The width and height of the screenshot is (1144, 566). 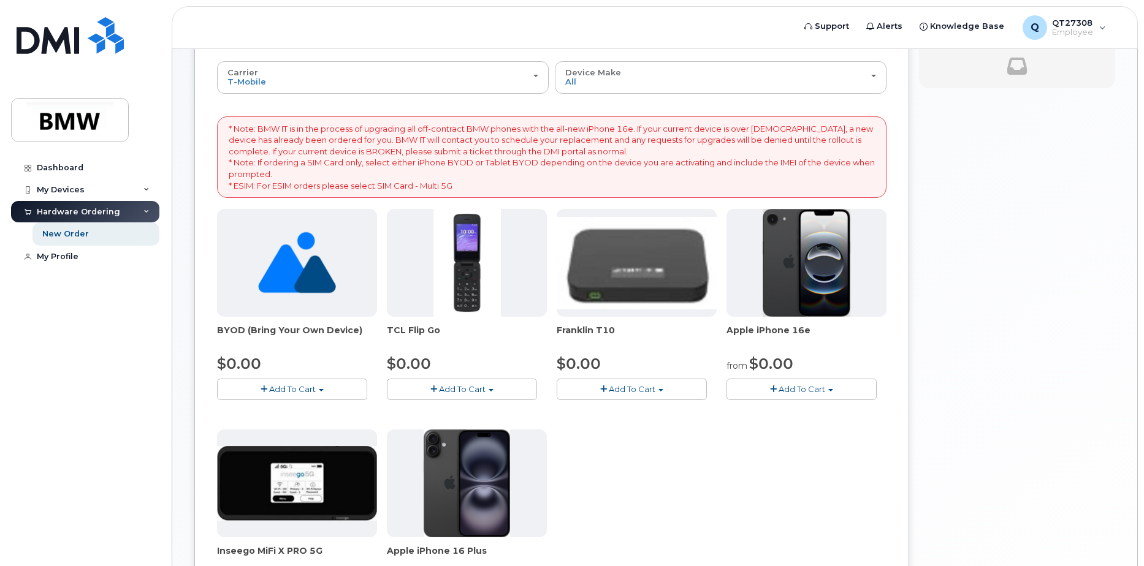 What do you see at coordinates (636, 336) in the screenshot?
I see `span: Franklin T10` at bounding box center [636, 336].